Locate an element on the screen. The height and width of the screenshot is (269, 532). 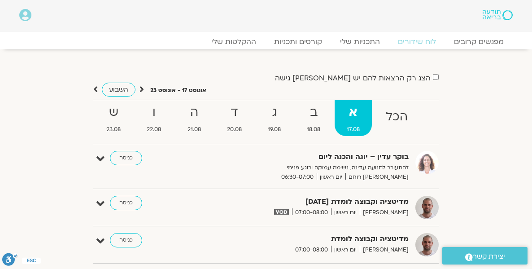
strong: ג is located at coordinates (274, 112).